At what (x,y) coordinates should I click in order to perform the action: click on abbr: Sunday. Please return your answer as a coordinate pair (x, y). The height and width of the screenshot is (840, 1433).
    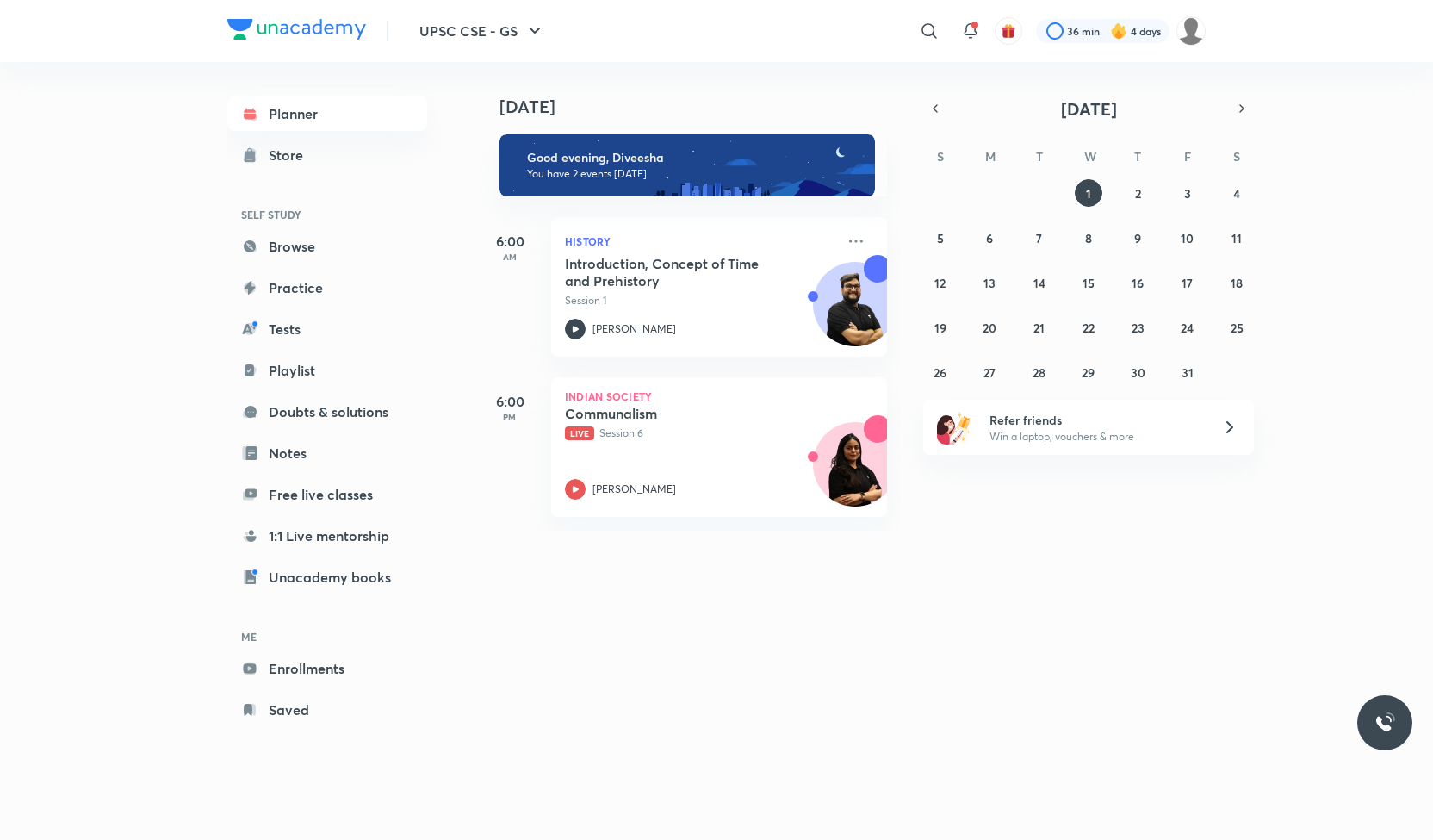
    Looking at the image, I should click on (940, 156).